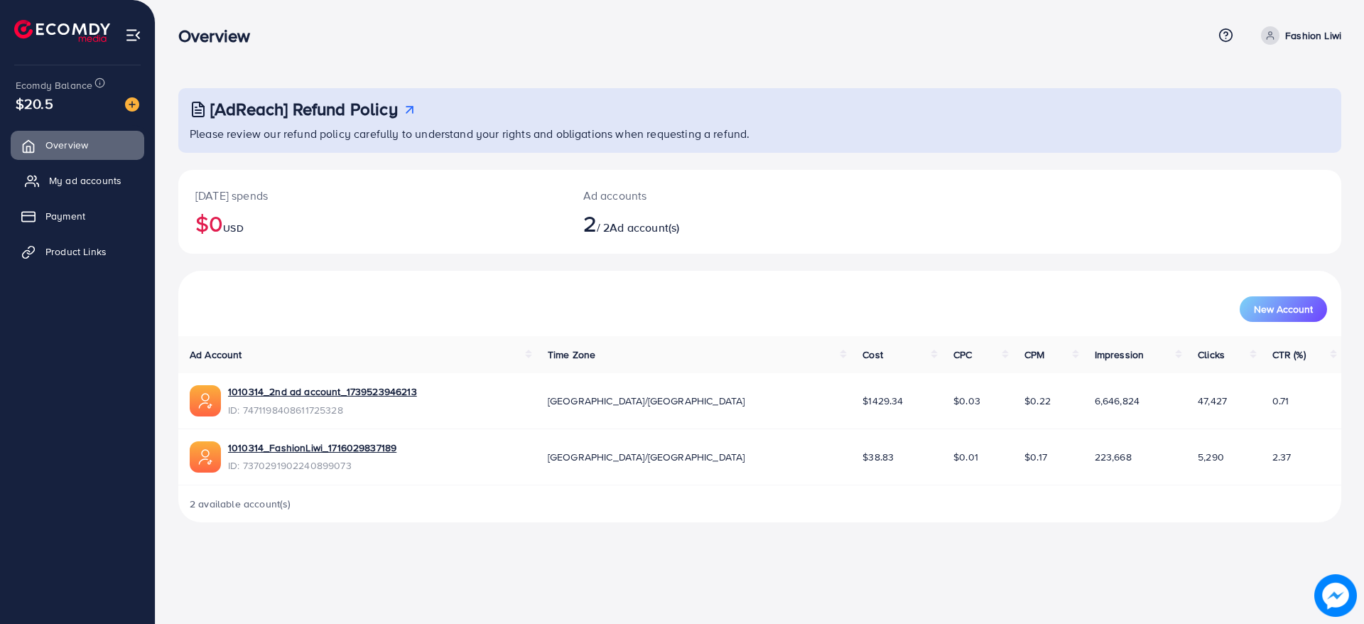 This screenshot has height=624, width=1364. Describe the element at coordinates (873, 355) in the screenshot. I see `span: Cost` at that location.